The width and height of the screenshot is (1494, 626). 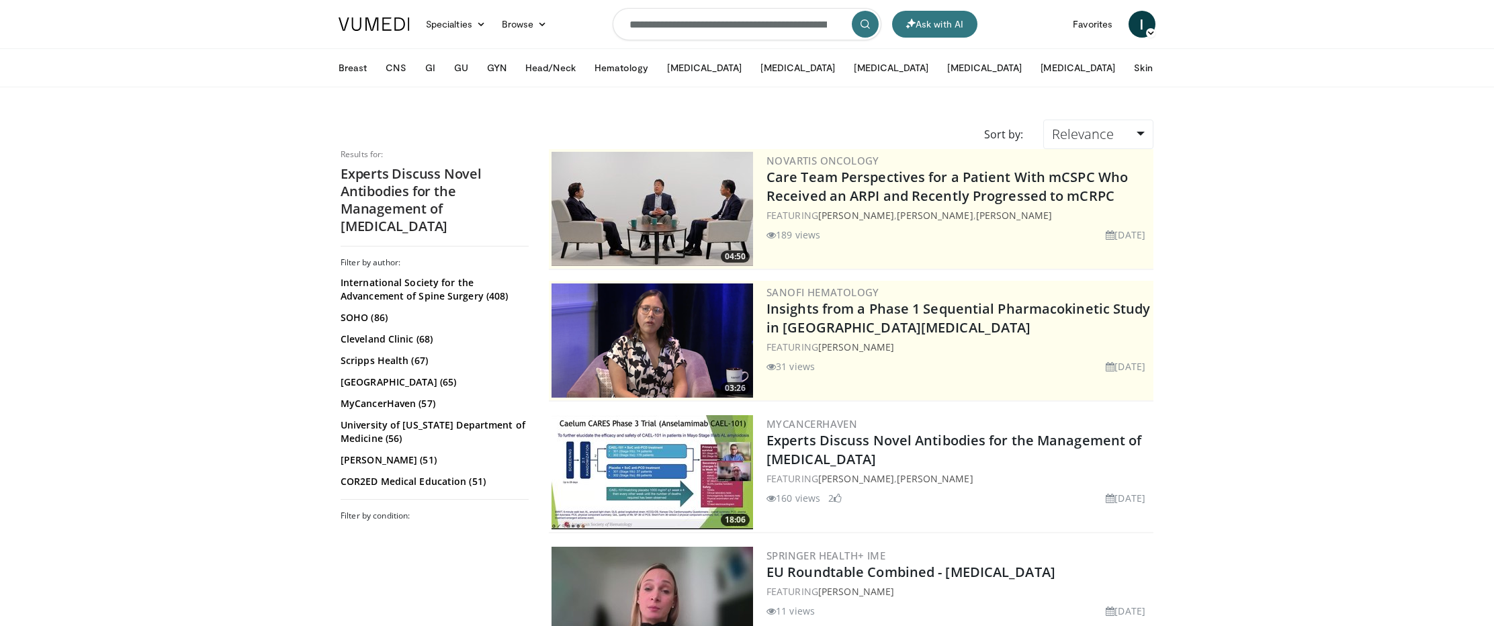 What do you see at coordinates (435, 155) in the screenshot?
I see `p: Results for:` at bounding box center [435, 155].